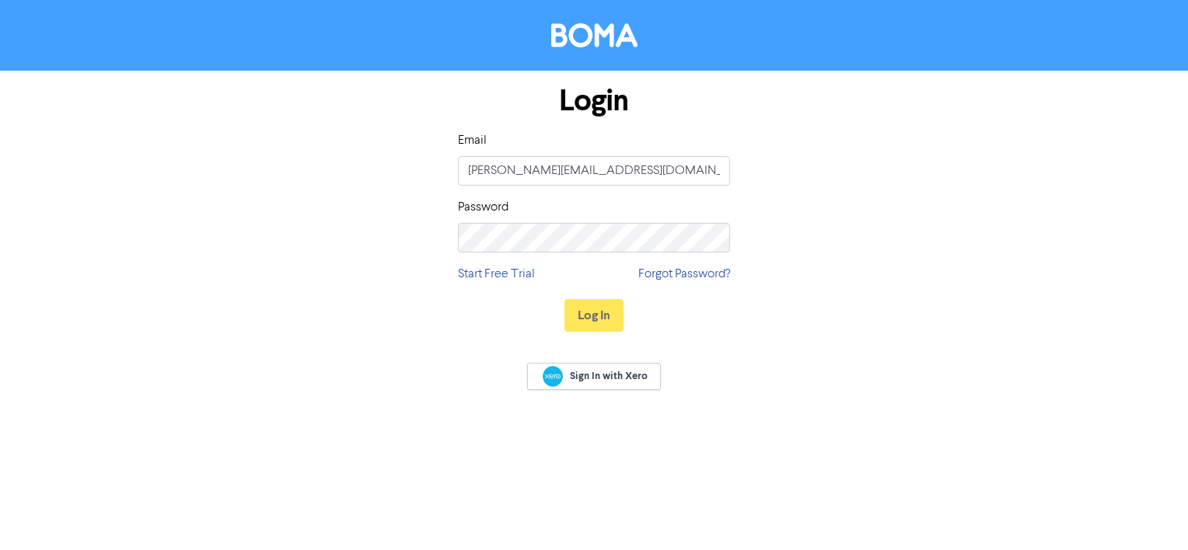 The height and width of the screenshot is (550, 1188). What do you see at coordinates (483, 208) in the screenshot?
I see `label: Password` at bounding box center [483, 208].